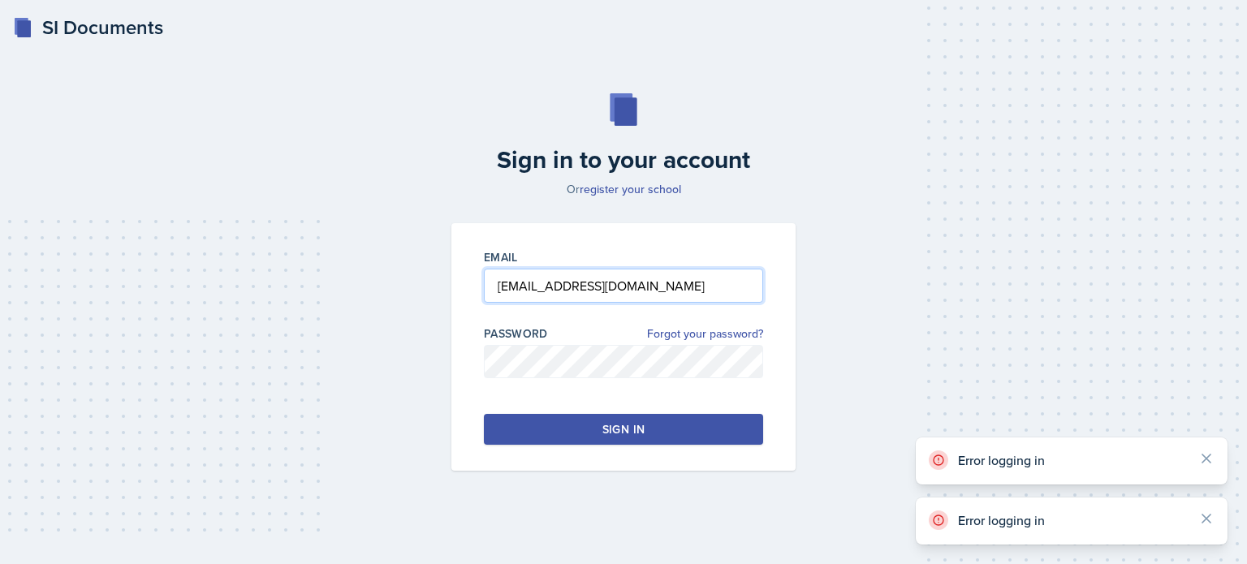  Describe the element at coordinates (624, 160) in the screenshot. I see `h2: Sign in to your account` at that location.